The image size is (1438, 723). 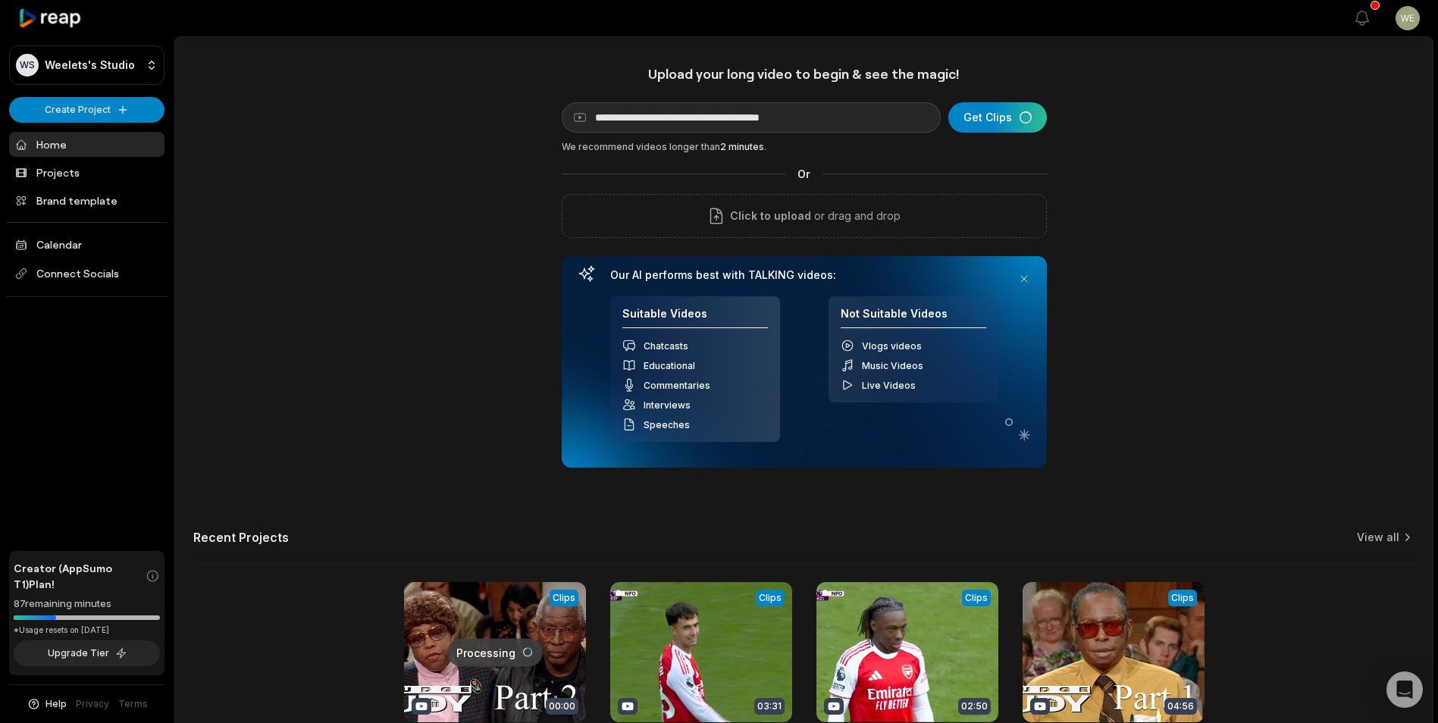 I want to click on span: 2 minutes, so click(x=742, y=146).